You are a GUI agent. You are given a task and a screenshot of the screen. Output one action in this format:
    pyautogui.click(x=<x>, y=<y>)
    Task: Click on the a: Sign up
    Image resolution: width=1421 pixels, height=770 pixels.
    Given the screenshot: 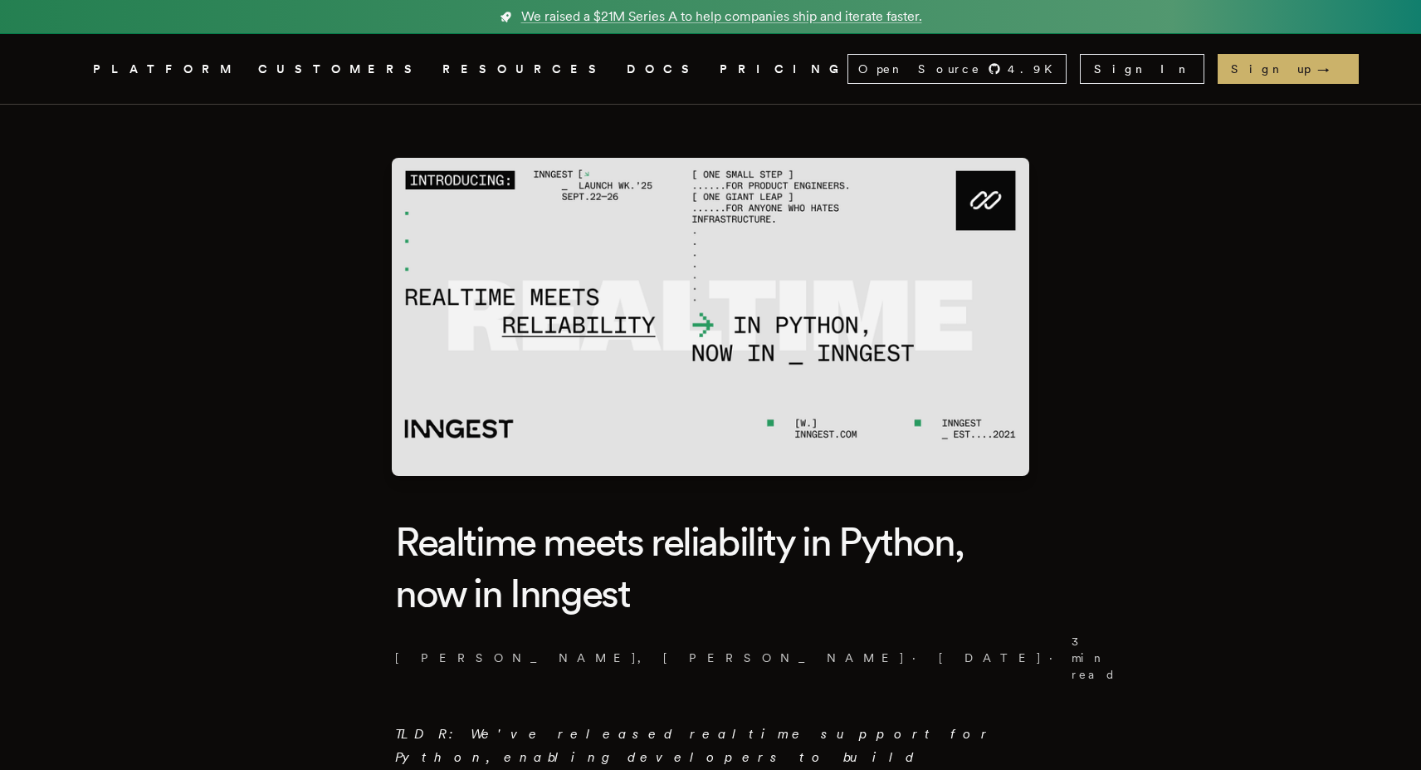 What is the action you would take?
    pyautogui.click(x=1289, y=69)
    